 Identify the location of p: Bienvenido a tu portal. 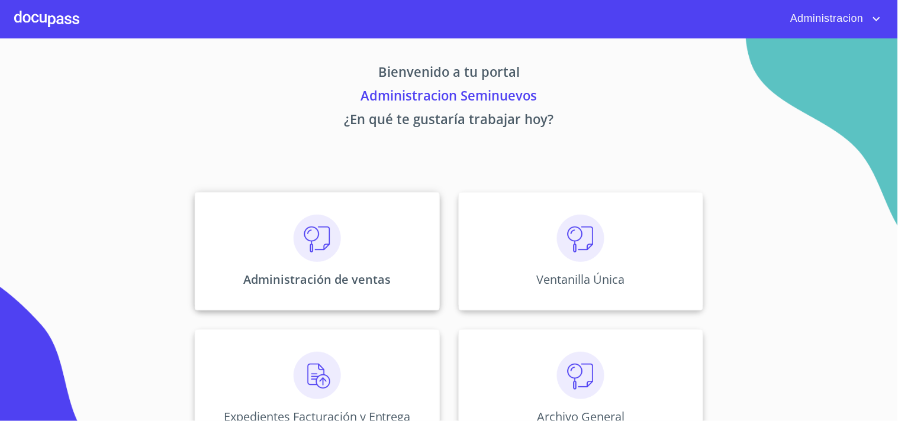
(449, 74).